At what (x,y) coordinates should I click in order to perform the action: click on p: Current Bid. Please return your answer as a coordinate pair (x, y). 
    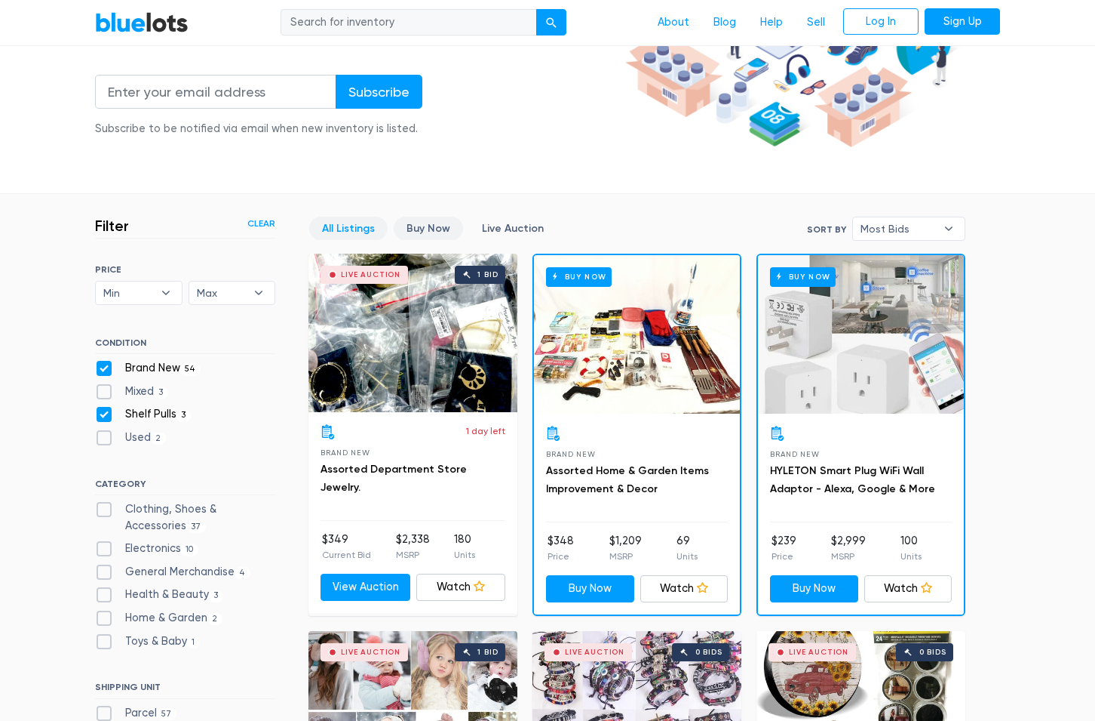
    Looking at the image, I should click on (346, 555).